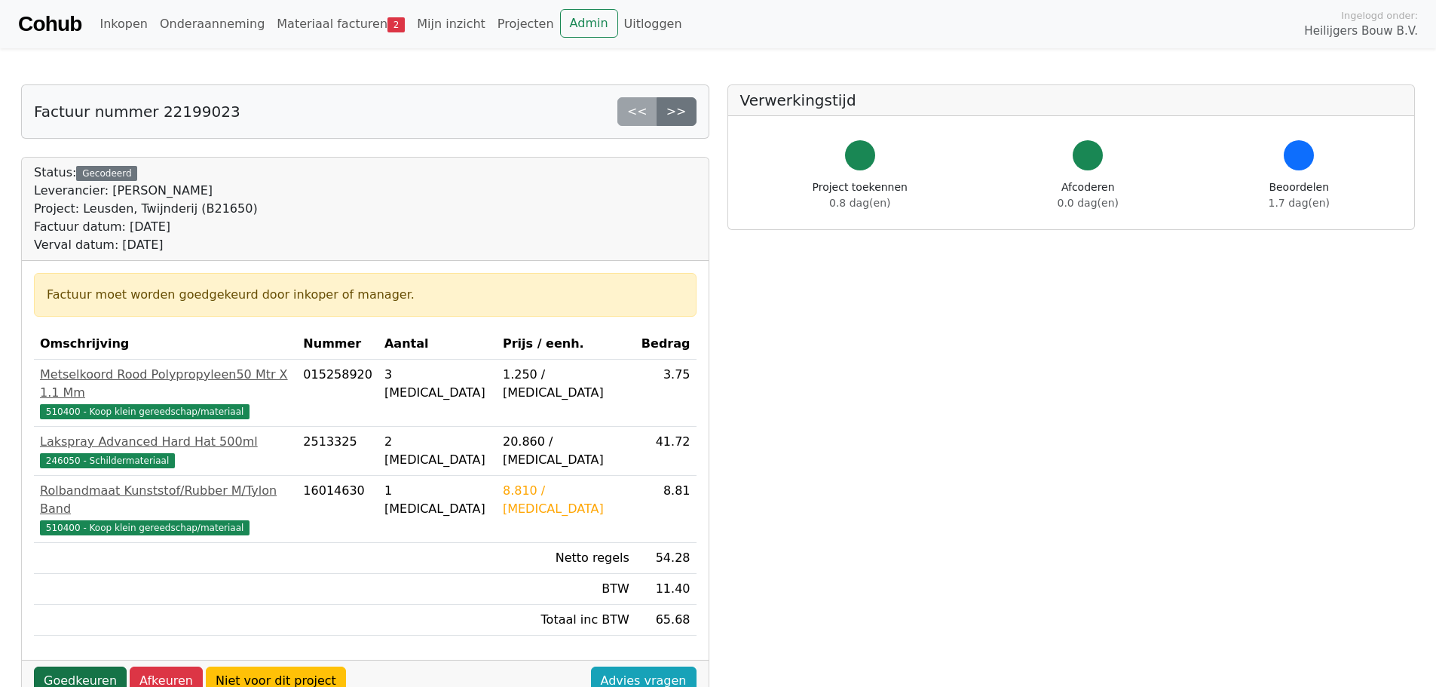  I want to click on td: Totaal inc BTW, so click(566, 620).